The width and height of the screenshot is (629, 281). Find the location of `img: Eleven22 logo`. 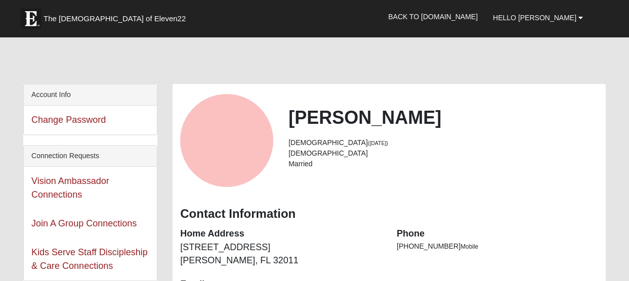

img: Eleven22 logo is located at coordinates (31, 19).